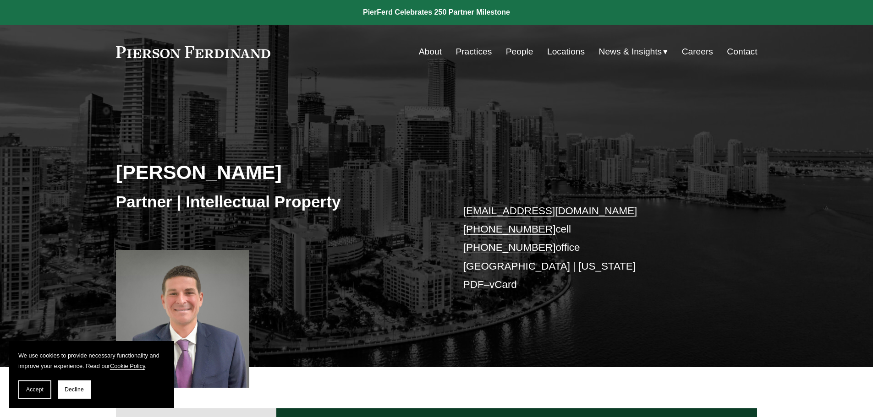 Image resolution: width=873 pixels, height=417 pixels. Describe the element at coordinates (473, 52) in the screenshot. I see `a: Practices` at that location.